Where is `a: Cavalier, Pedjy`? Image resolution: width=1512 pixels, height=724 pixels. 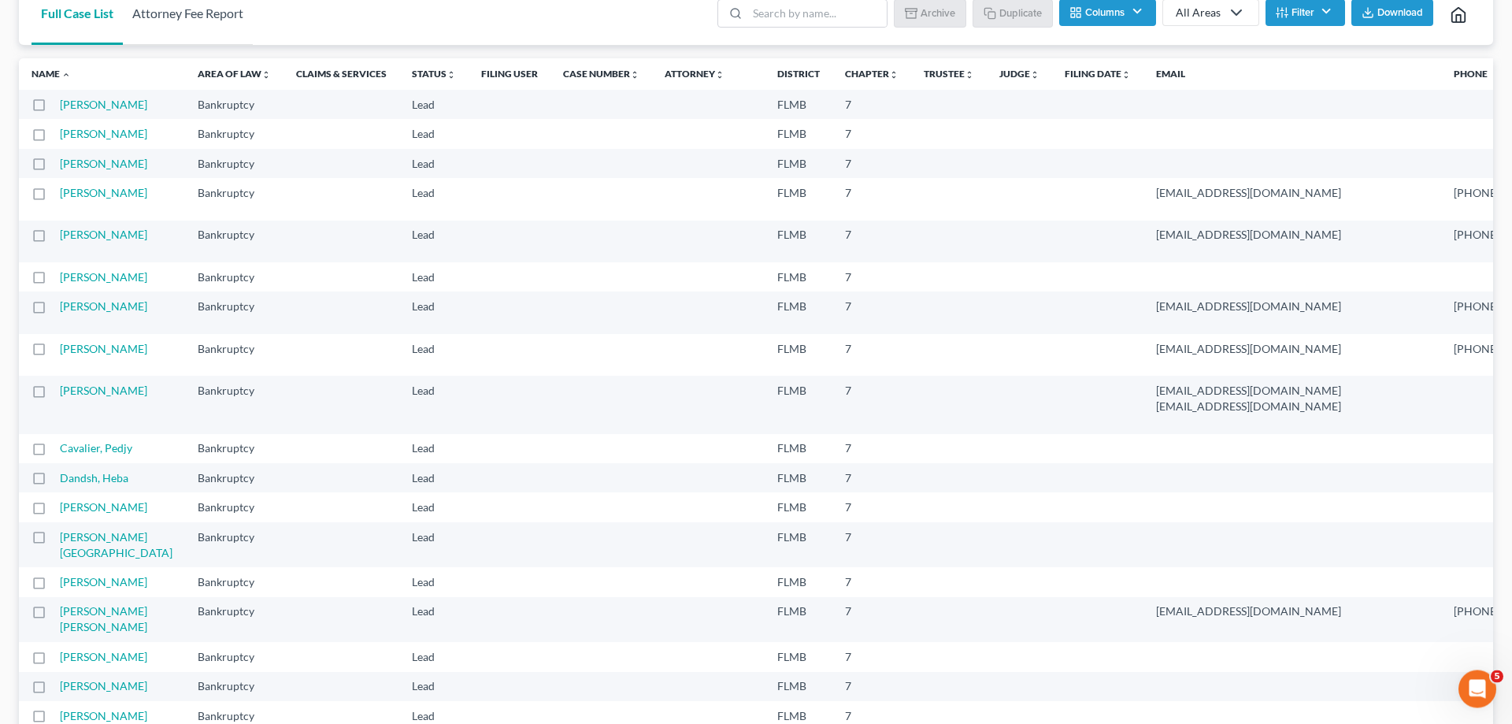 a: Cavalier, Pedjy is located at coordinates (96, 448).